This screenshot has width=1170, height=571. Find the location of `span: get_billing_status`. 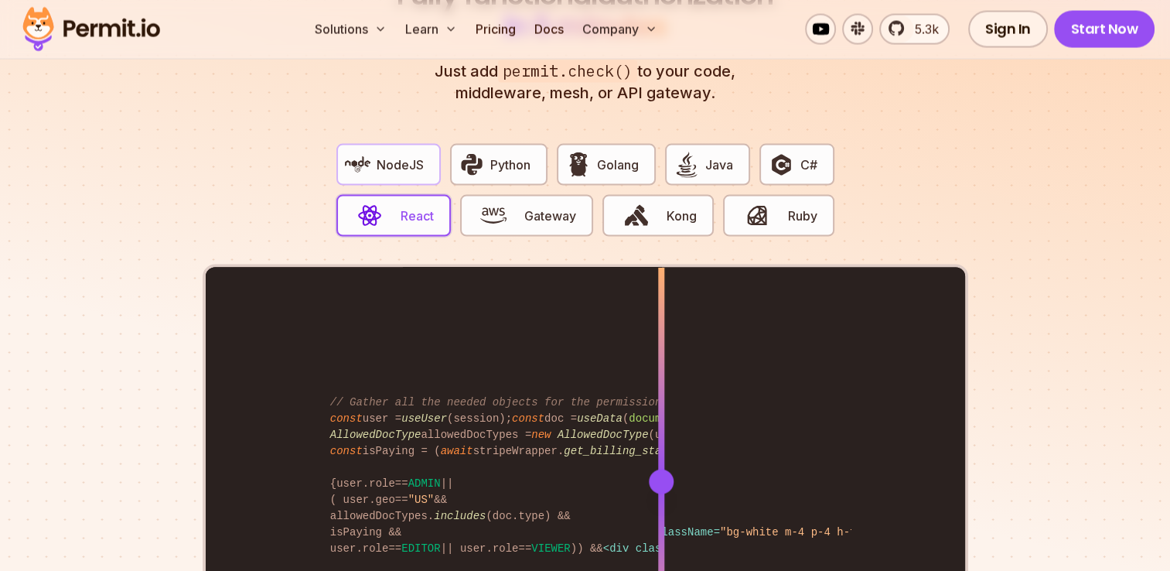

span: get_billing_status is located at coordinates (622, 451).